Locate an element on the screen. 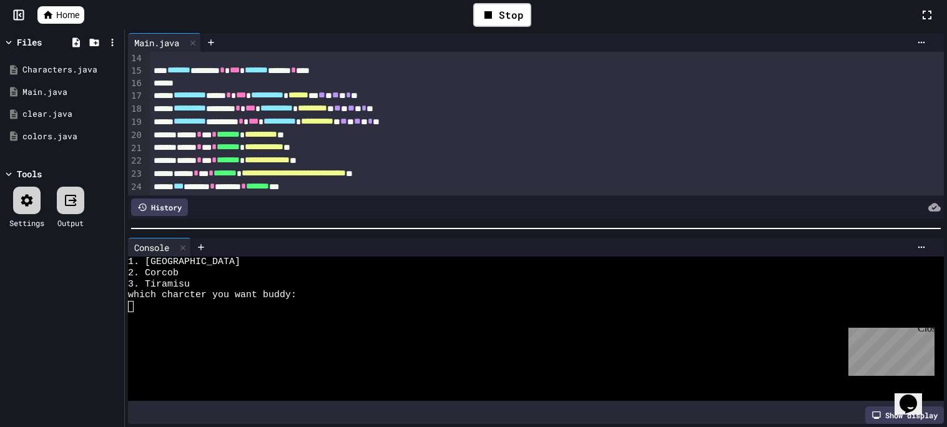 The width and height of the screenshot is (947, 427). div: Show display is located at coordinates (905, 415).